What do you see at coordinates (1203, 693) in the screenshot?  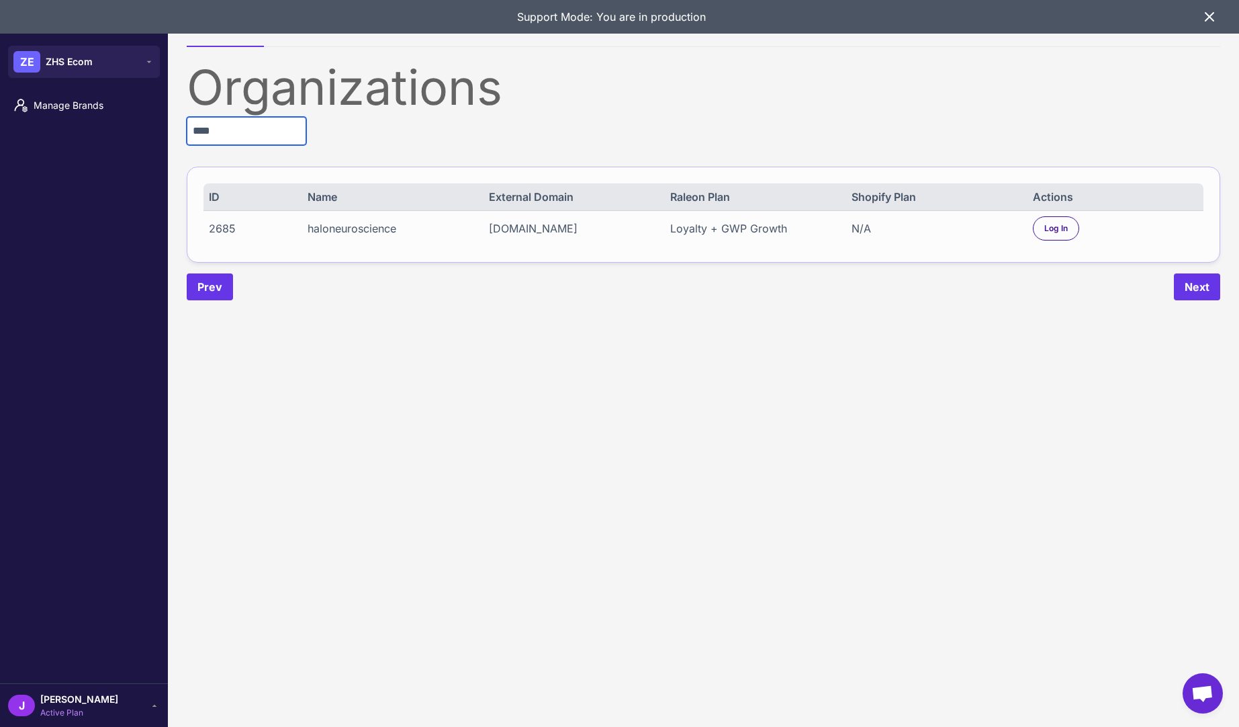 I see `a: Open chat` at bounding box center [1203, 693].